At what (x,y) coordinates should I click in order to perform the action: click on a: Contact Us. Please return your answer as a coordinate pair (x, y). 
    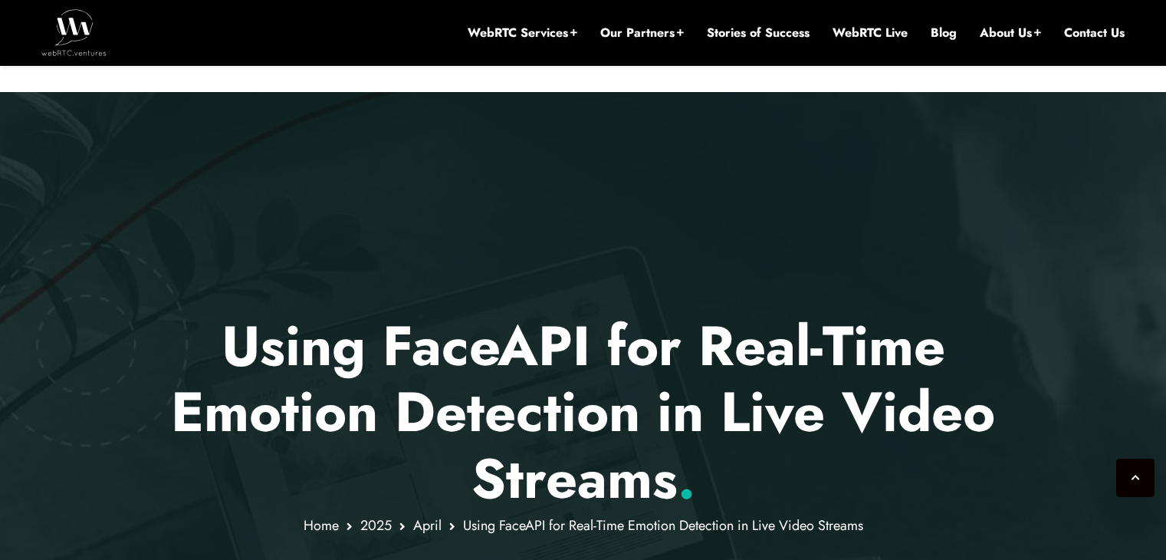
    Looking at the image, I should click on (1094, 33).